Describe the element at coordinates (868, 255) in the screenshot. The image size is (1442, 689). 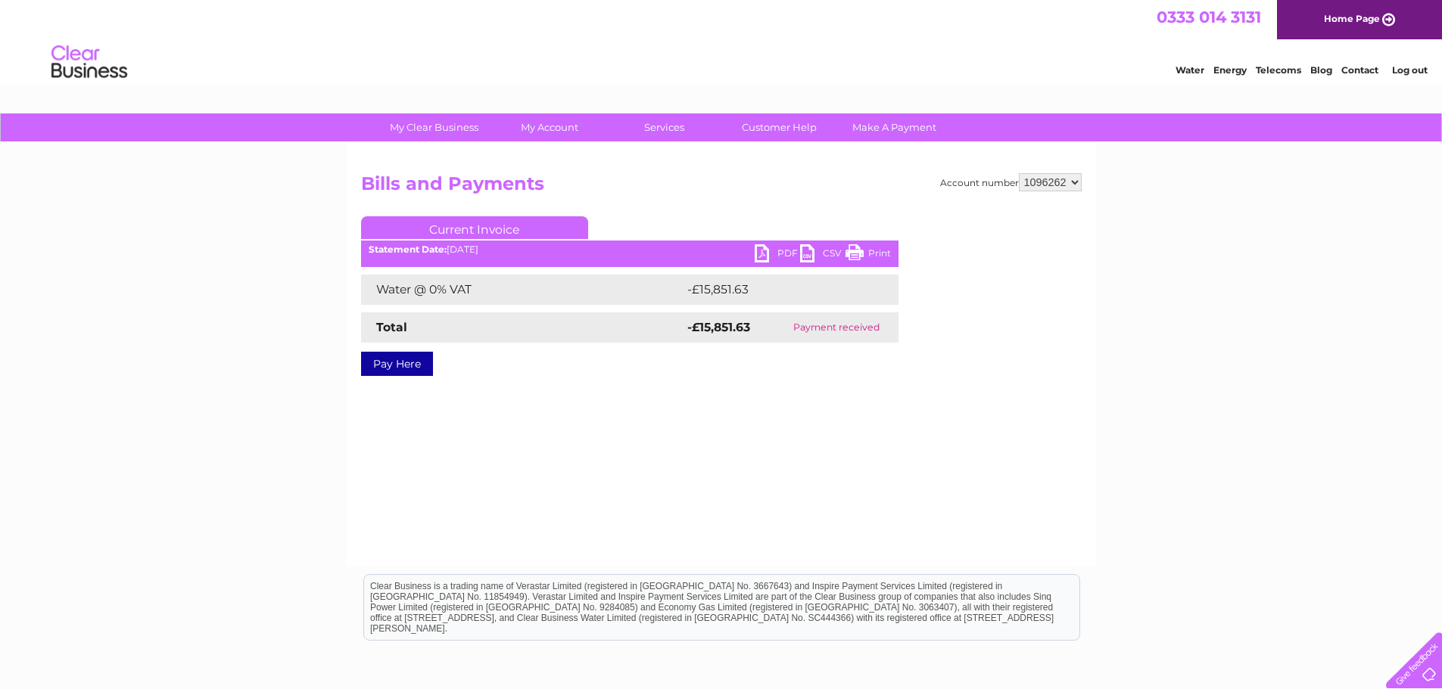
I see `a: Print` at that location.